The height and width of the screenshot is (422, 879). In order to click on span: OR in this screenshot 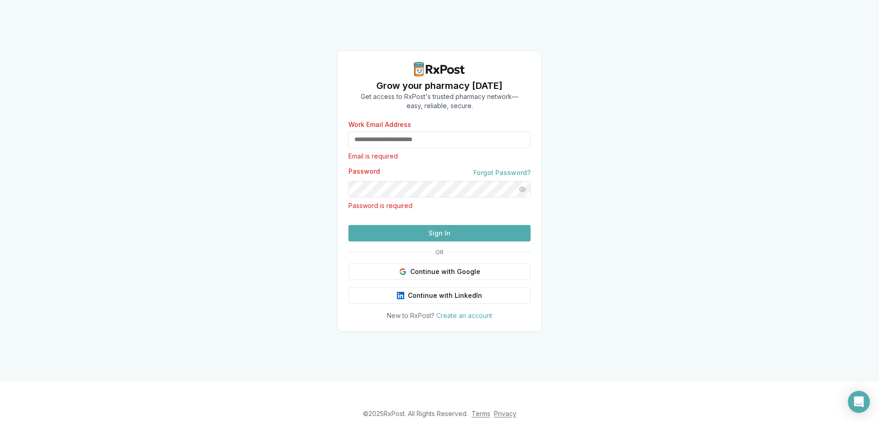, I will do `click(440, 252)`.